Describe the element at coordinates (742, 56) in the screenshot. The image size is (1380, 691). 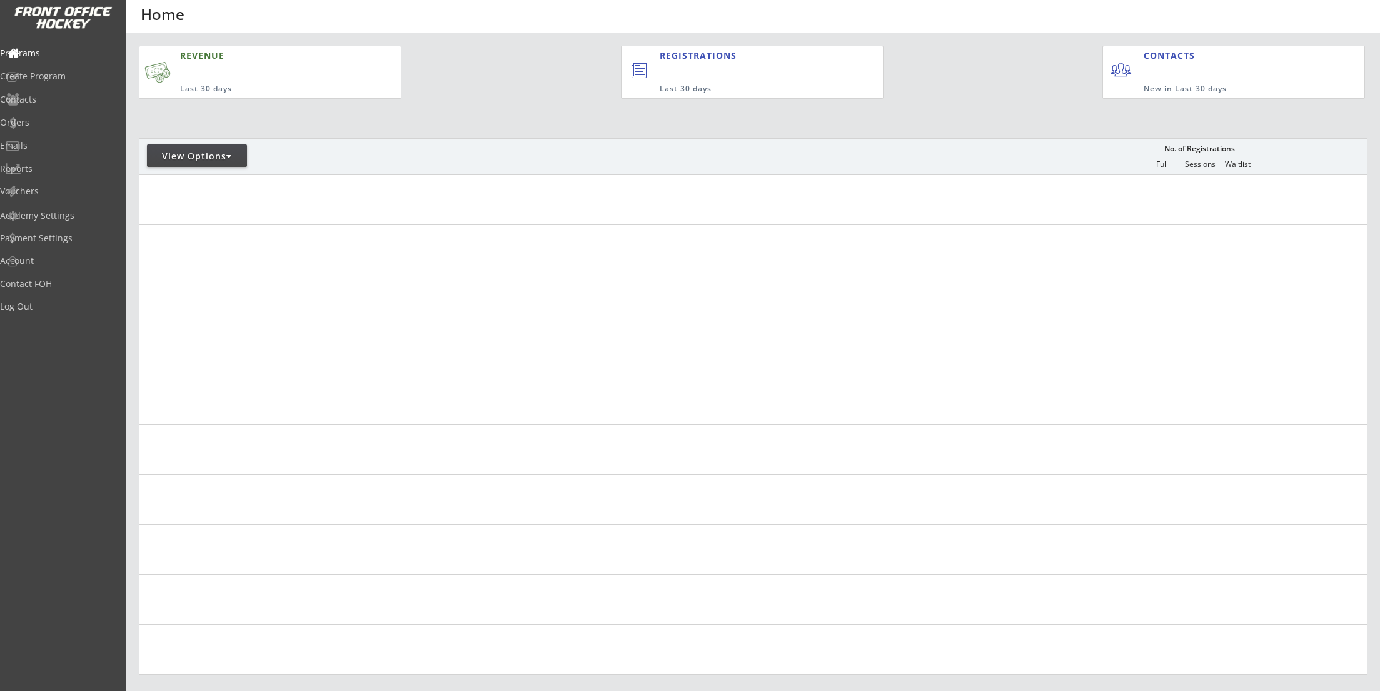
I see `div: REGISTRATIONS` at that location.